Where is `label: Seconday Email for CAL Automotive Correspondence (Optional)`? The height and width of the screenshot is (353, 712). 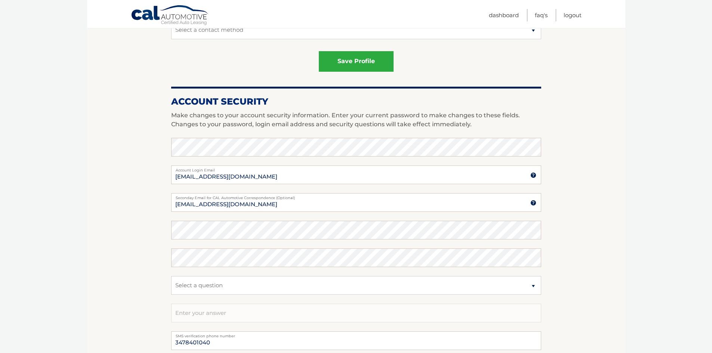 label: Seconday Email for CAL Automotive Correspondence (Optional) is located at coordinates (356, 196).